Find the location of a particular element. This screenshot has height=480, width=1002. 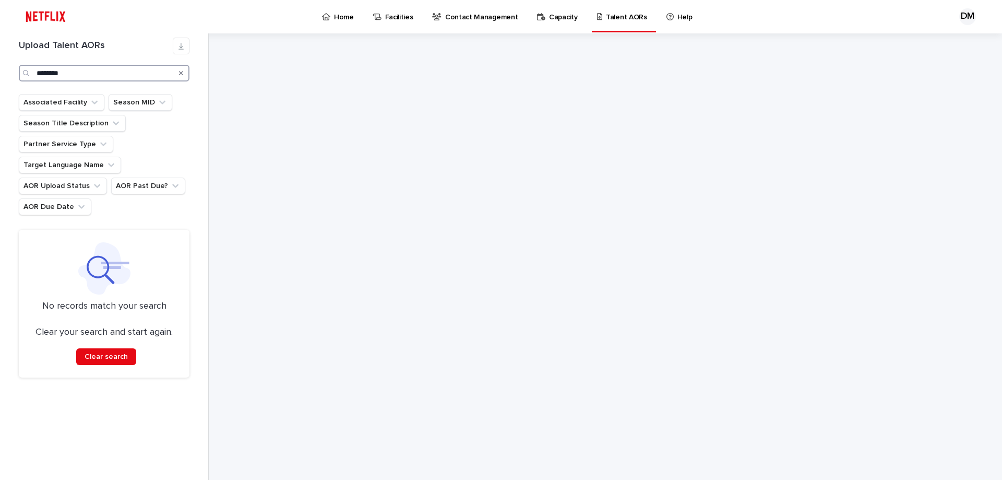

p: Clear your search and start again. is located at coordinates (104, 332).